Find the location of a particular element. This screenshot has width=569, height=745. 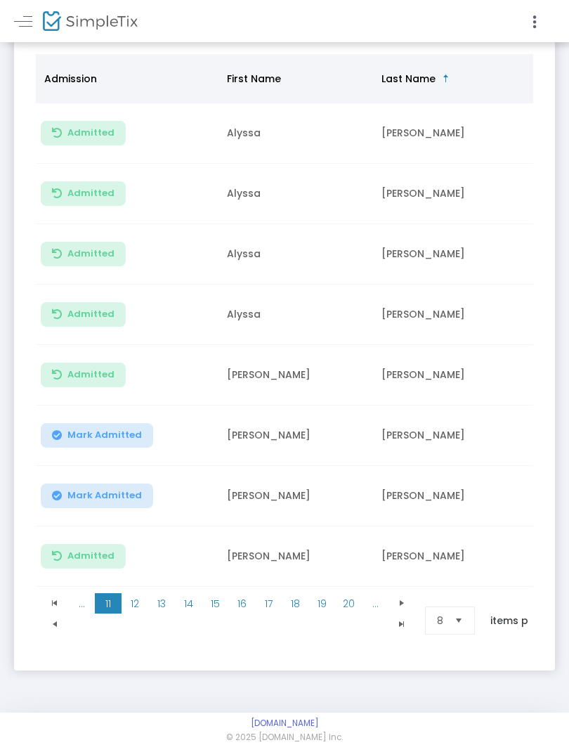

span: Page 21 is located at coordinates (375, 604).